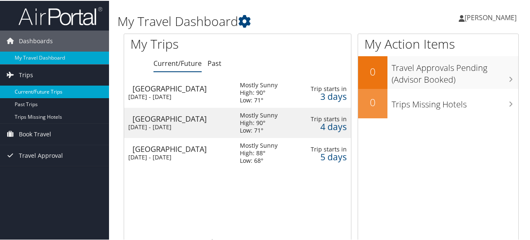  Describe the element at coordinates (190, 43) in the screenshot. I see `h1: My Trips` at that location.